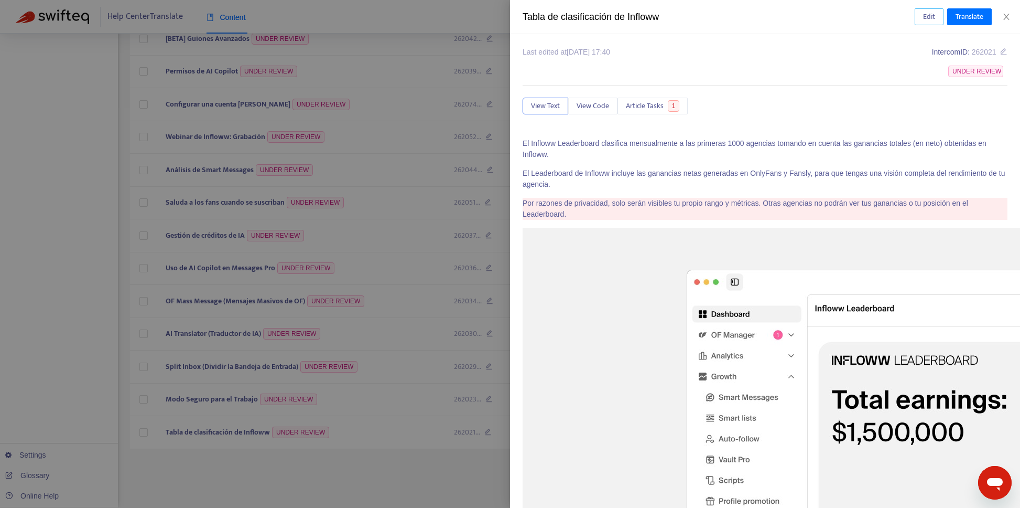 This screenshot has height=508, width=1020. What do you see at coordinates (969, 17) in the screenshot?
I see `span: Translate` at bounding box center [969, 17].